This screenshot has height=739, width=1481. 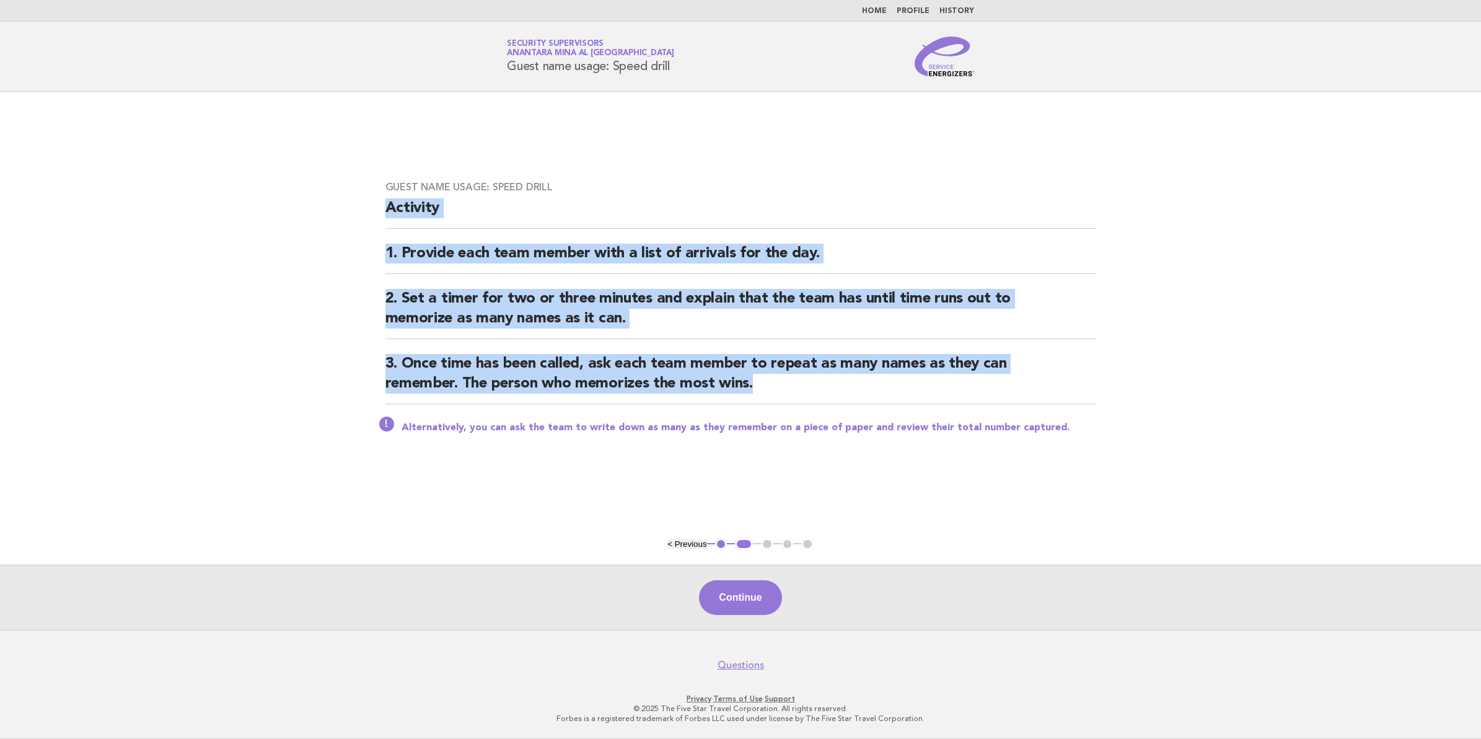 I want to click on h3: Guest name usage: Speed drill, so click(x=741, y=187).